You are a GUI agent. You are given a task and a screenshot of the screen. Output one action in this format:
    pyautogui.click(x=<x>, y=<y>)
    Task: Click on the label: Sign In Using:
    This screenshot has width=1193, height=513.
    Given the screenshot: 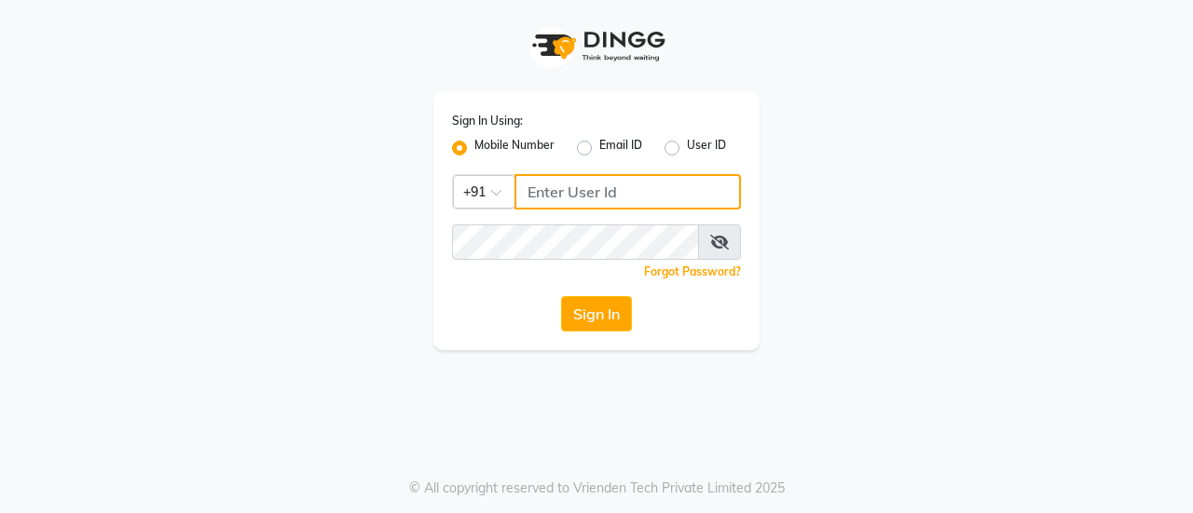 What is the action you would take?
    pyautogui.click(x=487, y=121)
    